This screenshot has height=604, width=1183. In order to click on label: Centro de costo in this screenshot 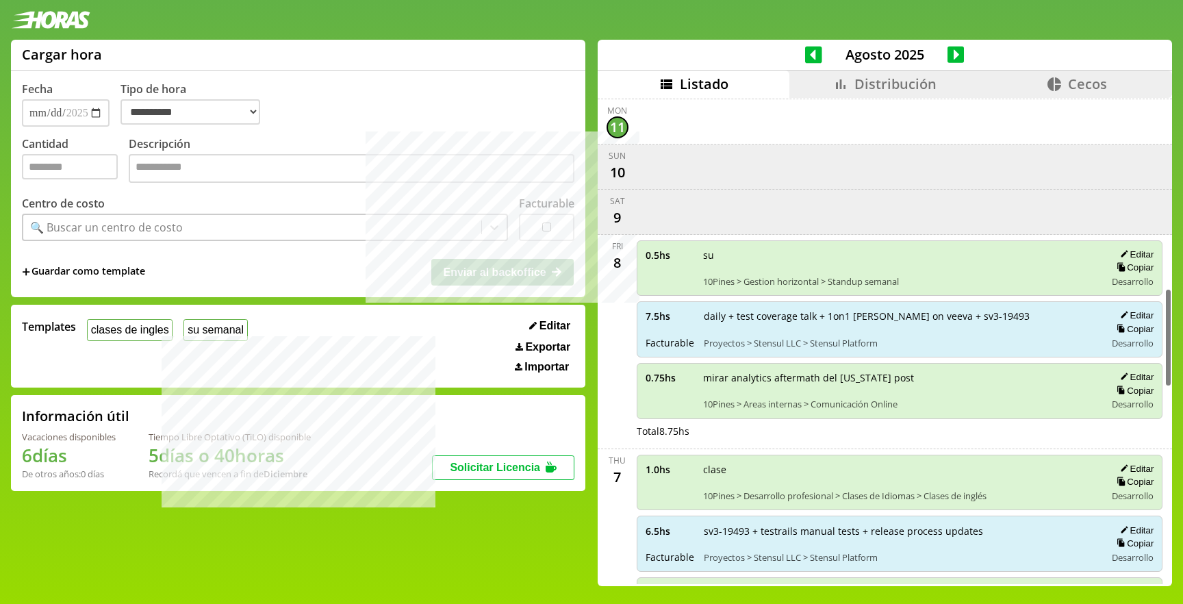, I will do `click(63, 203)`.